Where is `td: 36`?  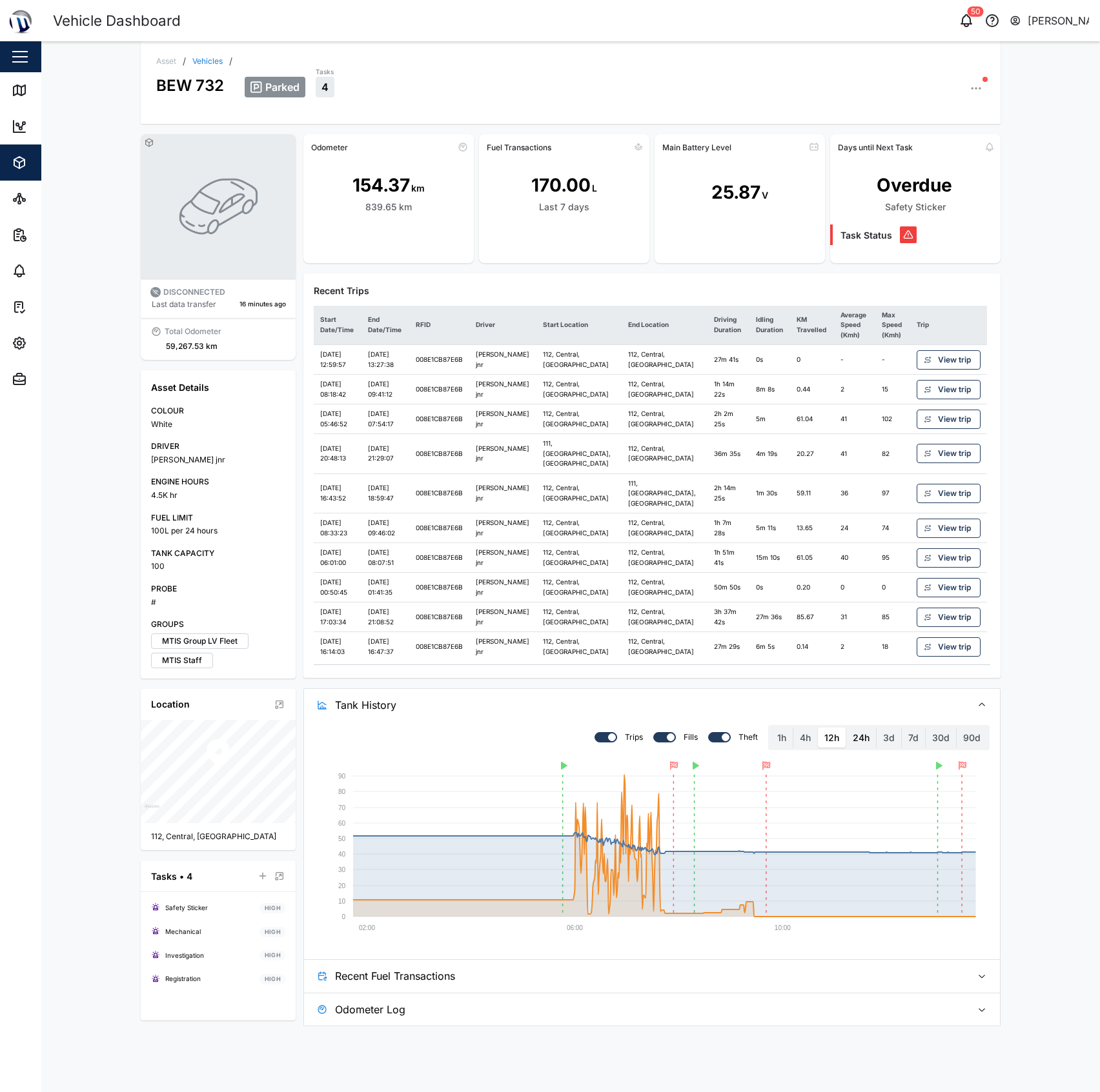
td: 36 is located at coordinates (855, 494).